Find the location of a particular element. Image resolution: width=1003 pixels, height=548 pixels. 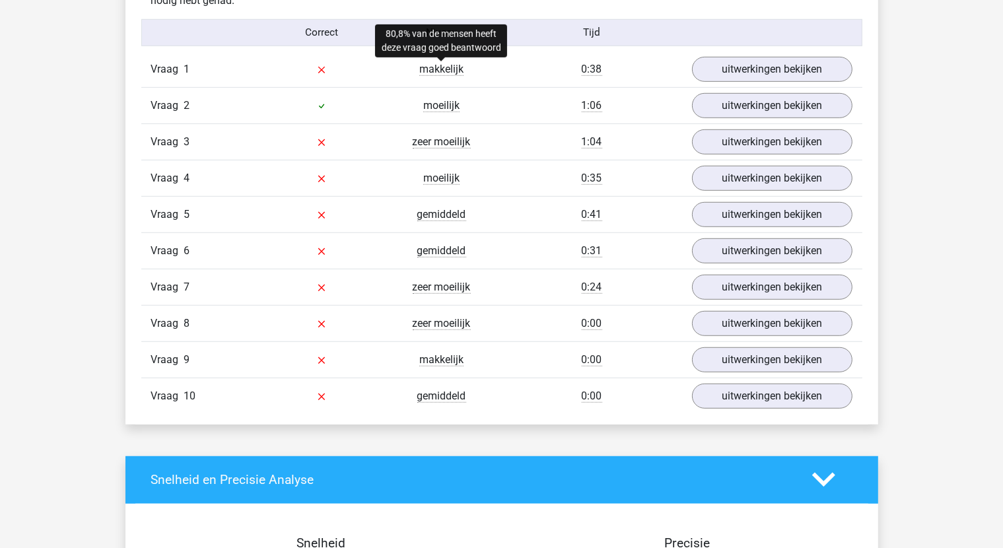

span: 6 is located at coordinates (187, 250).